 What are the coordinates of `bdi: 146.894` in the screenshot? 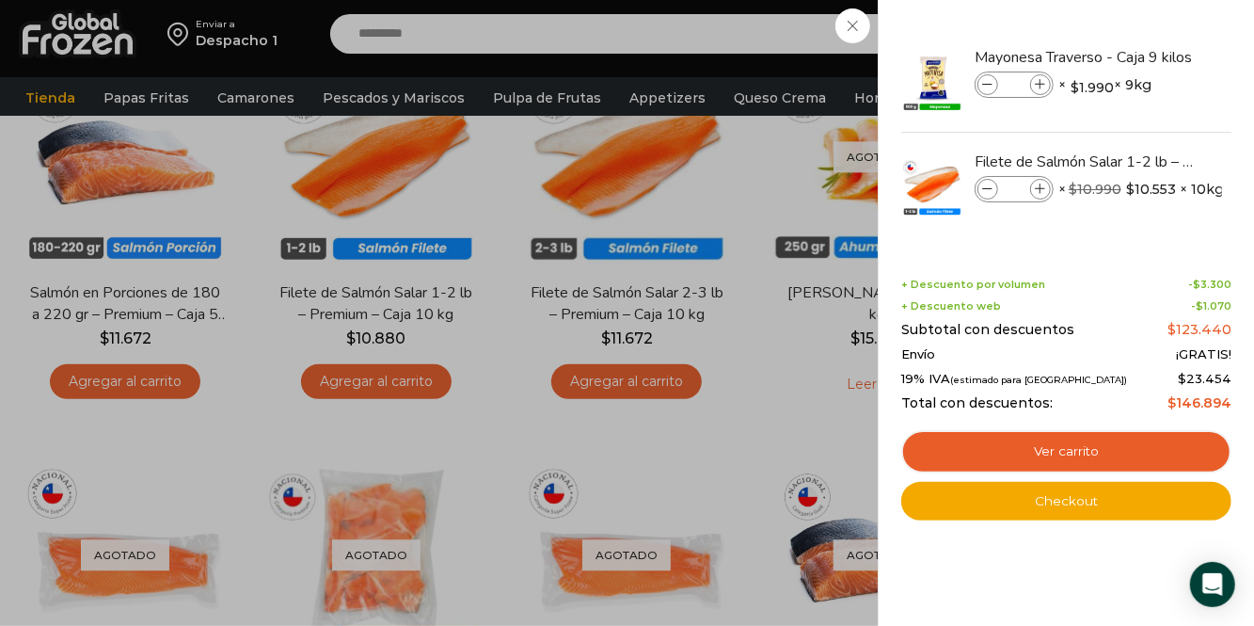 It's located at (1200, 403).